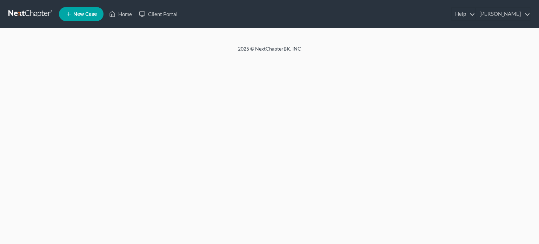  I want to click on new-legal-case-button: New Case, so click(81, 14).